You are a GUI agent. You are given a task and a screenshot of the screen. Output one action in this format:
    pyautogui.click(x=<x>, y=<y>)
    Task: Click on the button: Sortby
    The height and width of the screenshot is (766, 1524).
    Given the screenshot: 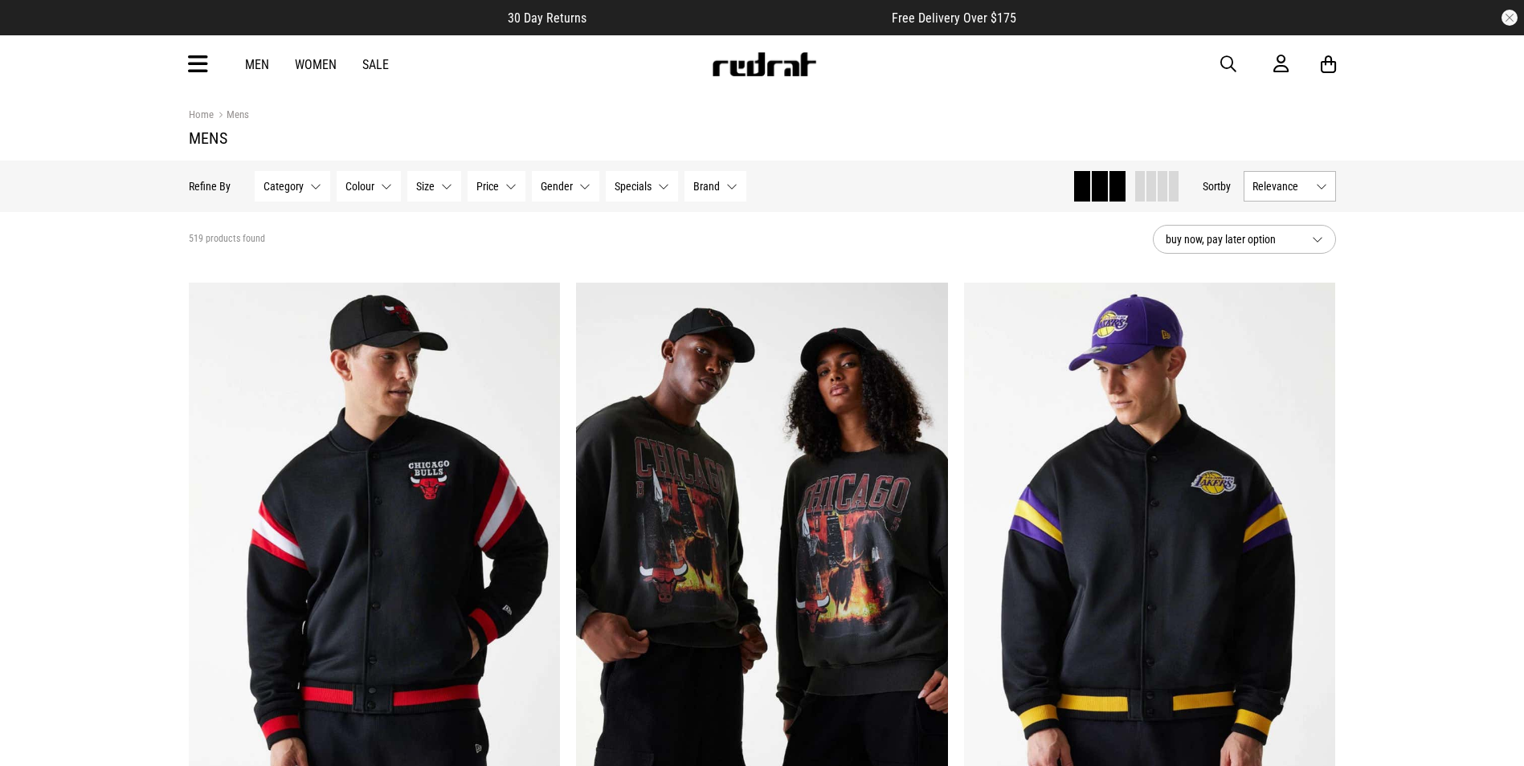 What is the action you would take?
    pyautogui.click(x=1216, y=186)
    